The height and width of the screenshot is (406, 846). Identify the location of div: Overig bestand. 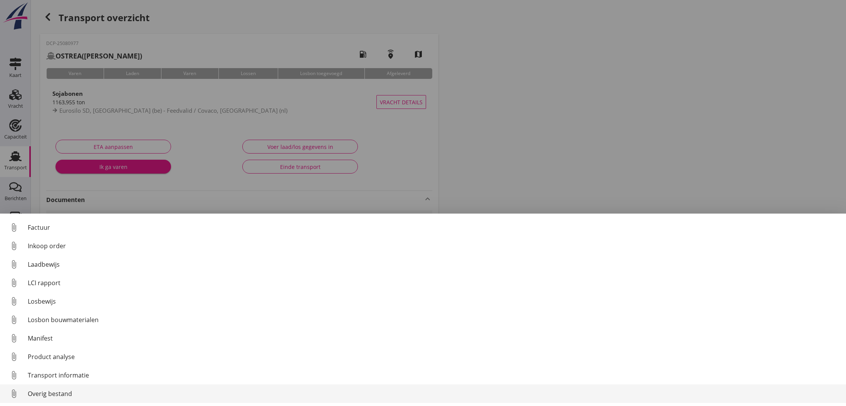
(434, 394).